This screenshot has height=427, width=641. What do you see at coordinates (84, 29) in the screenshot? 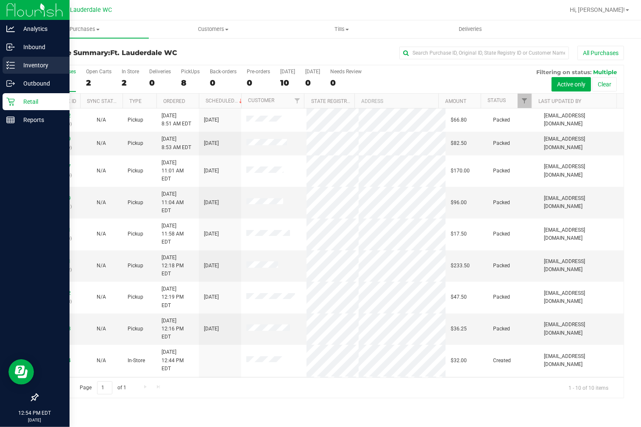
I see `span: Purchases` at bounding box center [84, 29].